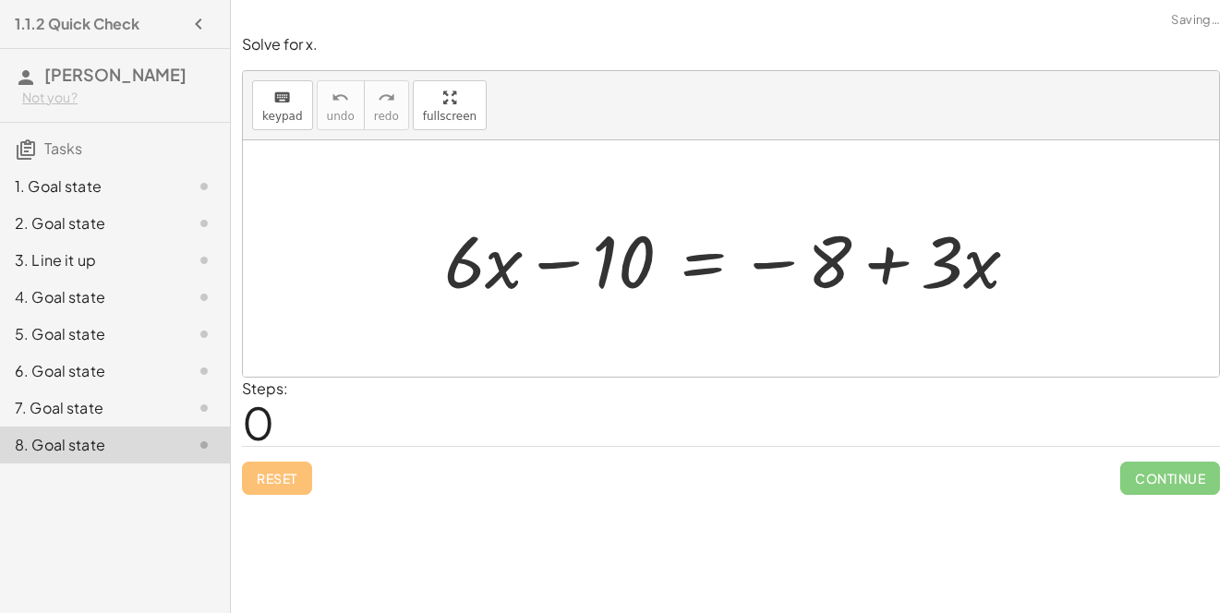 Image resolution: width=1231 pixels, height=613 pixels. Describe the element at coordinates (450, 105) in the screenshot. I see `button: fullscreen` at that location.